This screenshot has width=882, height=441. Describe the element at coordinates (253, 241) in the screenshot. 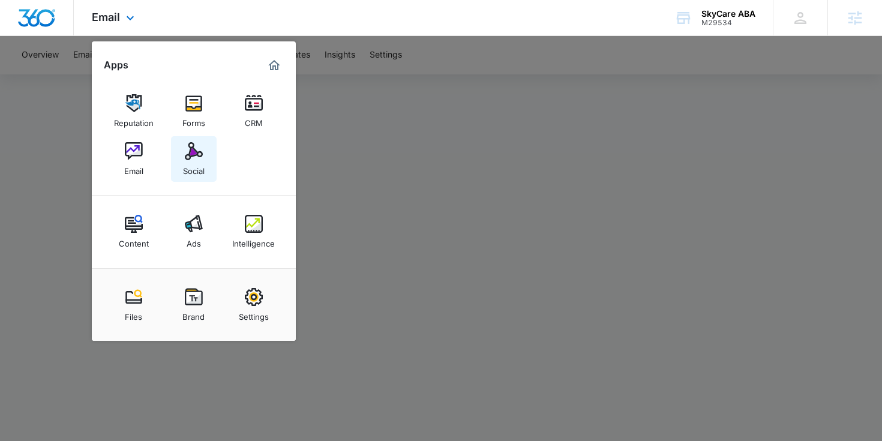

I see `div: Intelligence` at that location.